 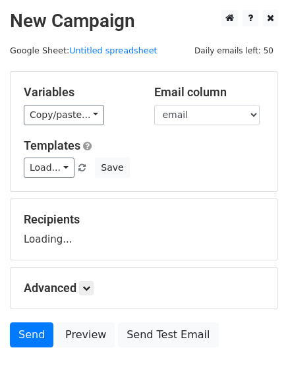 What do you see at coordinates (234, 51) in the screenshot?
I see `span: Daily emails left: 50` at bounding box center [234, 51].